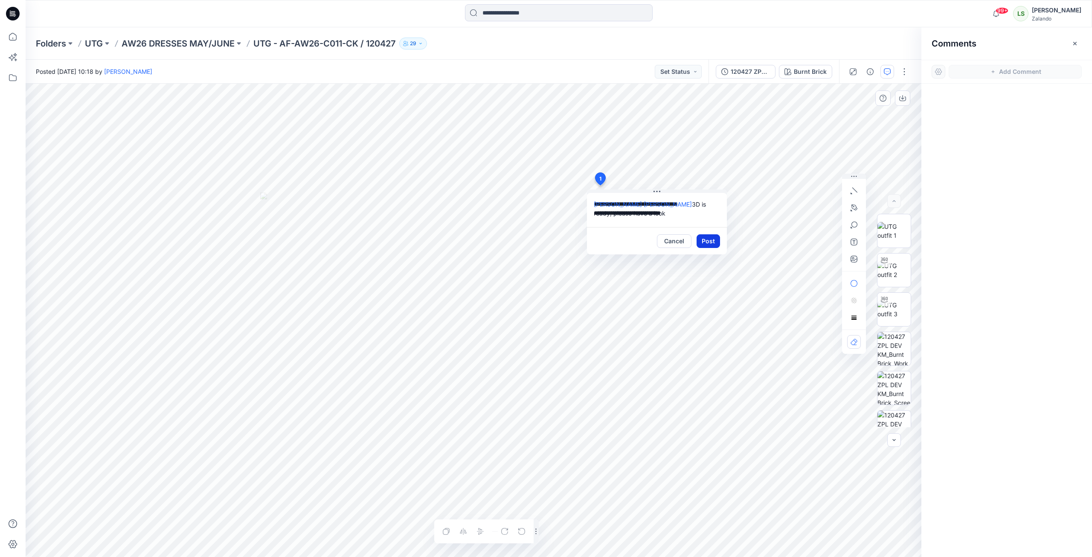  I want to click on a: AW26 DRESSES MAY/JUNE, so click(178, 44).